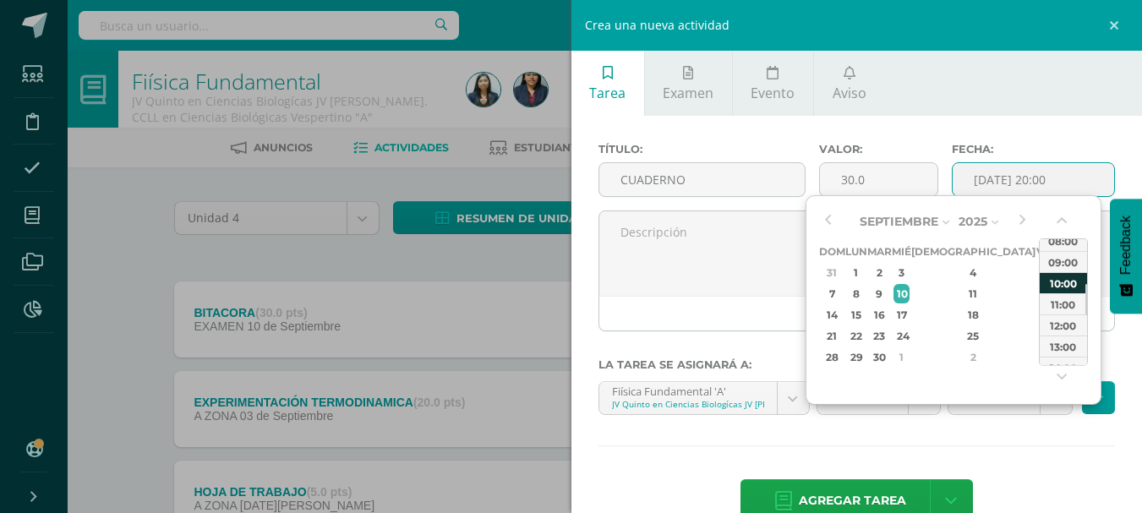 Image resolution: width=1142 pixels, height=513 pixels. Describe the element at coordinates (1126, 245) in the screenshot. I see `span: Feedback` at that location.